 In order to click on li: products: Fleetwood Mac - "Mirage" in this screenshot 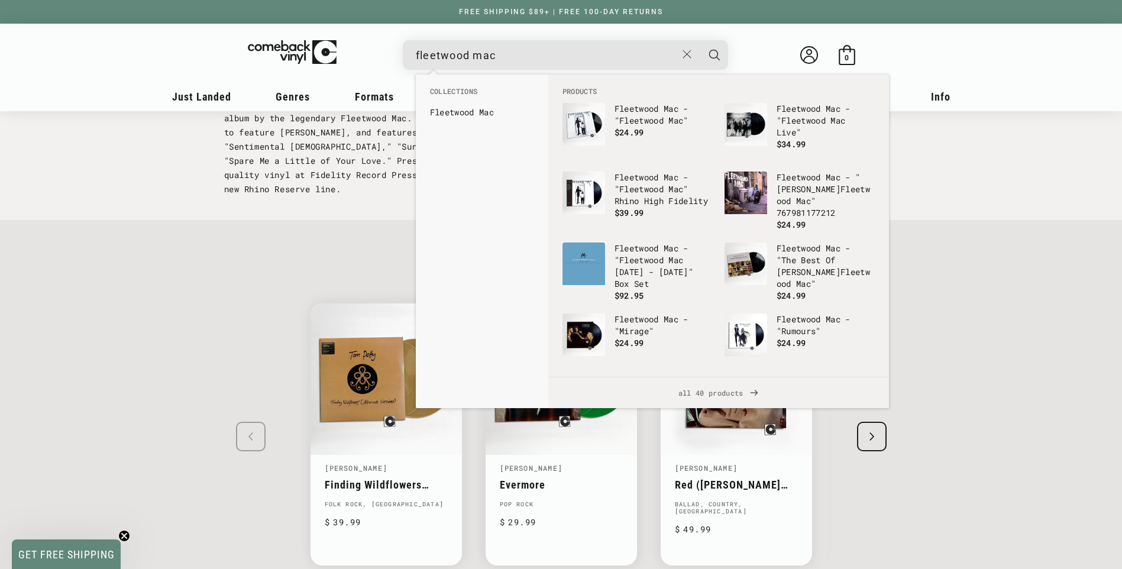, I will do `click(637, 342)`.